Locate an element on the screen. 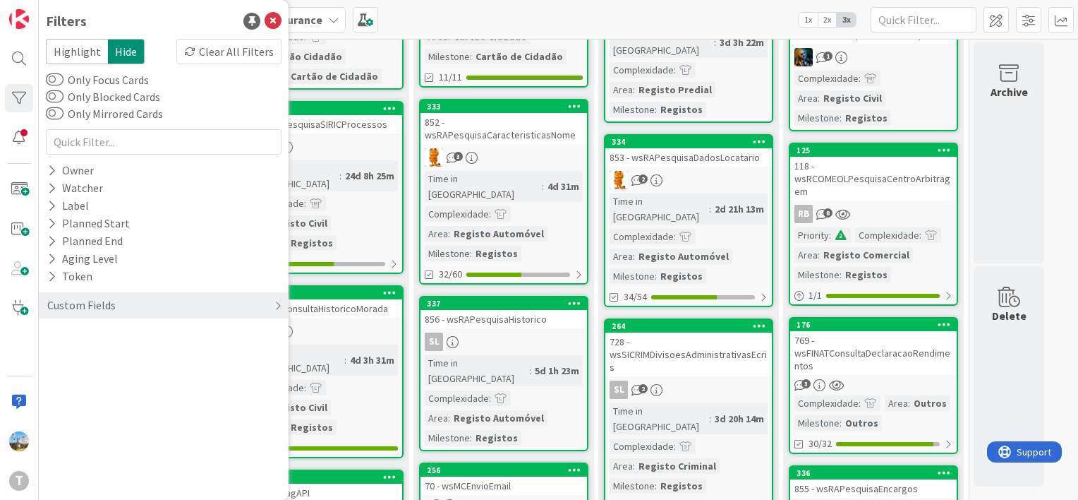  div: Filters is located at coordinates (66, 21).